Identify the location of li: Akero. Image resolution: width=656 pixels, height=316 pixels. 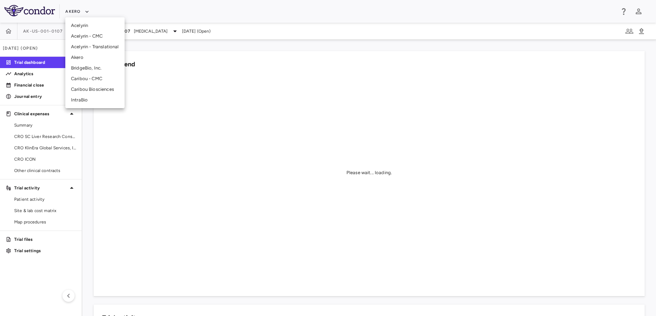
(95, 58).